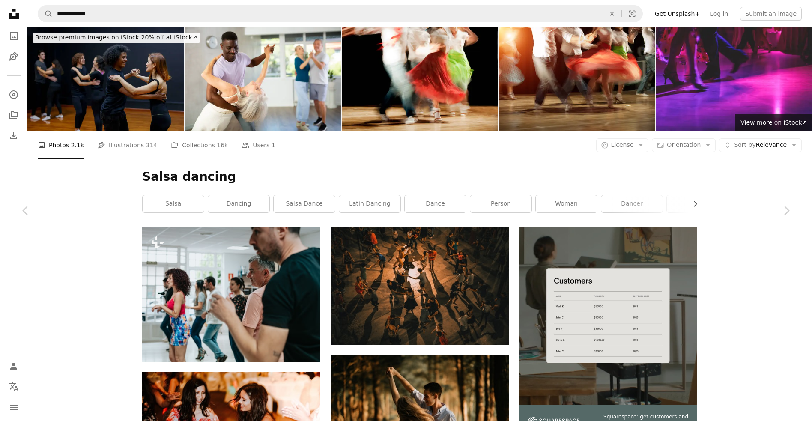 The width and height of the screenshot is (812, 421). Describe the element at coordinates (370, 204) in the screenshot. I see `a: latin dancing` at that location.